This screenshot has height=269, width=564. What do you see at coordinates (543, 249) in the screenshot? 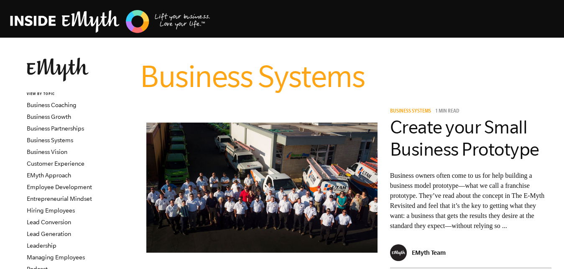
I see `div: Chat Widget` at bounding box center [543, 249].